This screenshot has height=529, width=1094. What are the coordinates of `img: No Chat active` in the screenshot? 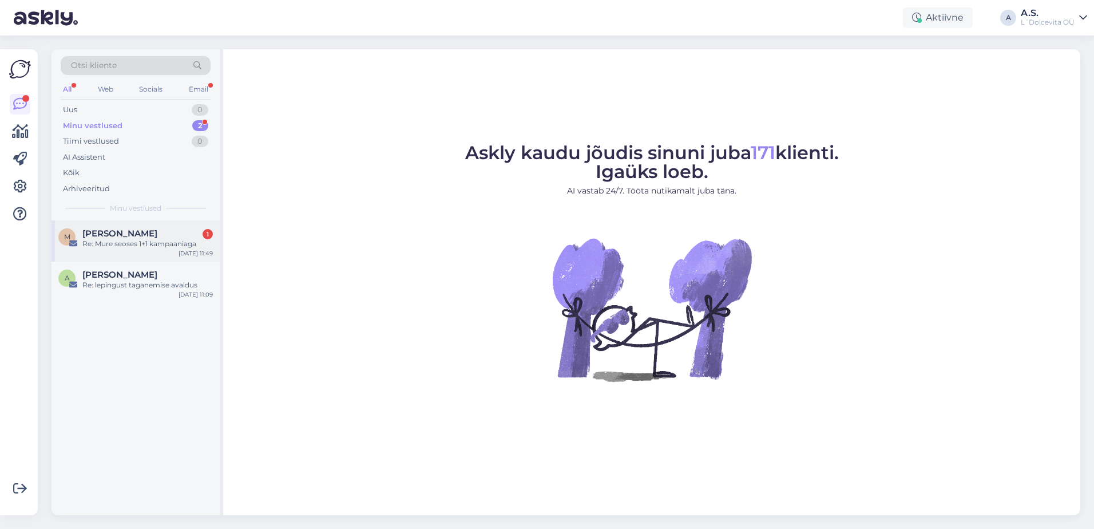 It's located at (652, 309).